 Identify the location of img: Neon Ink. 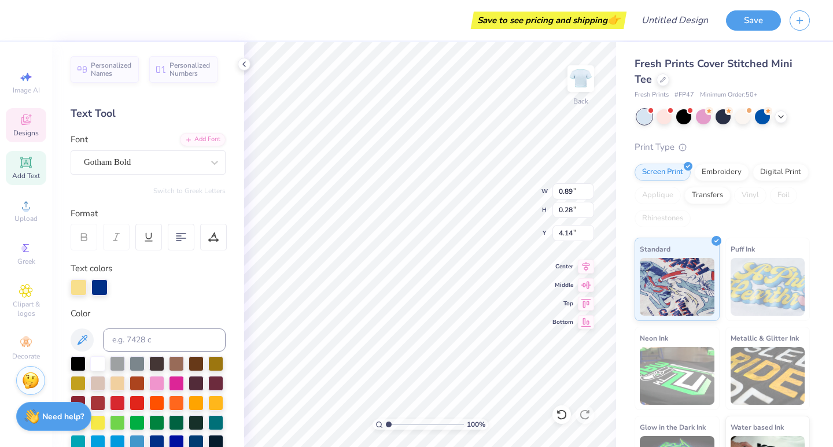
(677, 376).